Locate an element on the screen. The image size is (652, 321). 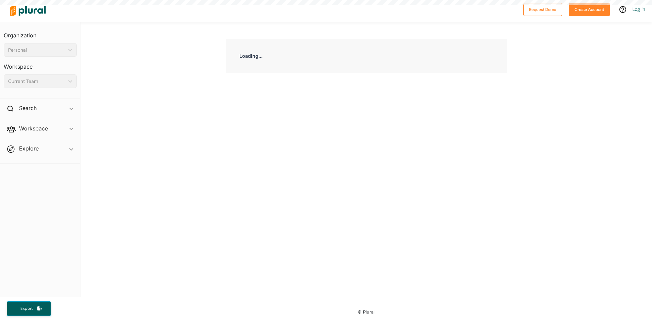
a: Log In is located at coordinates (639, 9).